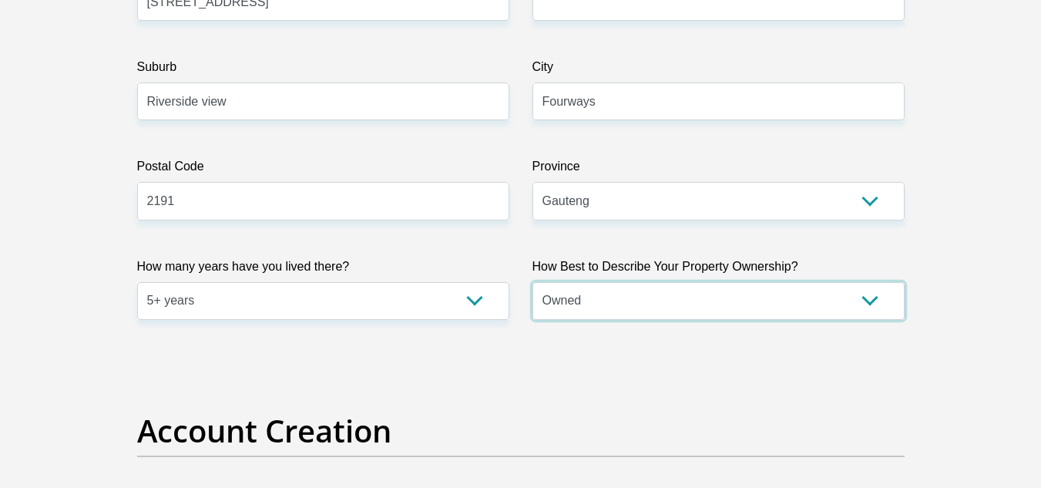  Describe the element at coordinates (323, 200) in the screenshot. I see `input: Postal Code` at that location.